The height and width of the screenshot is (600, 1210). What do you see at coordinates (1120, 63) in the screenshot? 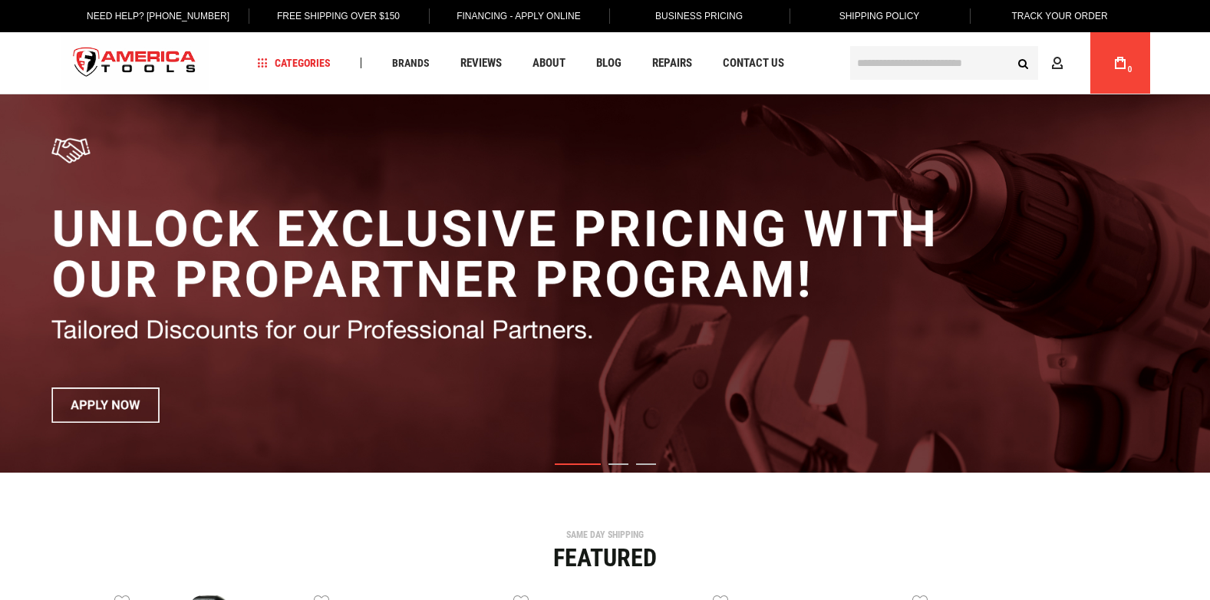
I see `a: 0` at bounding box center [1120, 63].